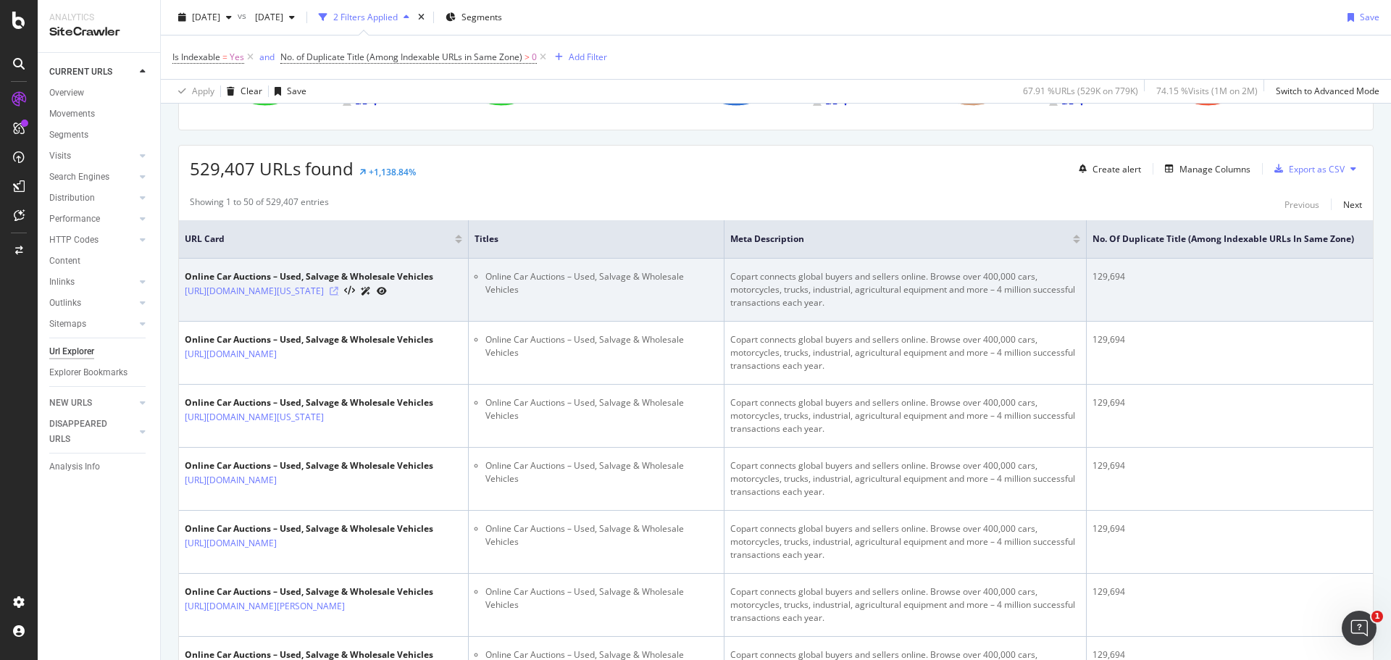 This screenshot has width=1391, height=660. Describe the element at coordinates (92, 282) in the screenshot. I see `a: Inlinks` at that location.